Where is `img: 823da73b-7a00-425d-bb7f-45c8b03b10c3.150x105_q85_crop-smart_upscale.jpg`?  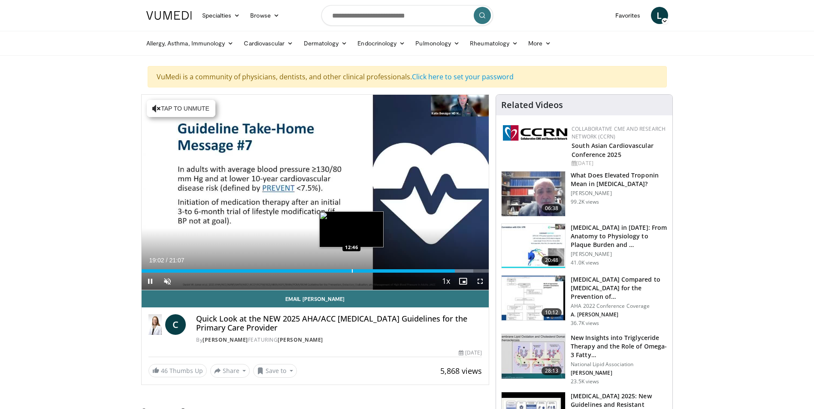 img: 823da73b-7a00-425d-bb7f-45c8b03b10c3.150x105_q85_crop-smart_upscale.jpg is located at coordinates (533, 246).